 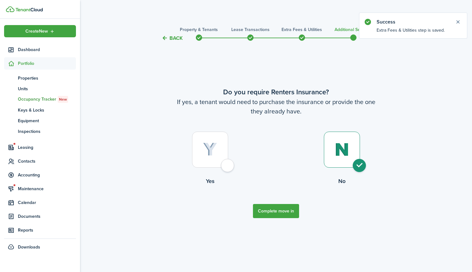 What do you see at coordinates (47, 189) in the screenshot?
I see `span: Maintenance` at bounding box center [47, 189].